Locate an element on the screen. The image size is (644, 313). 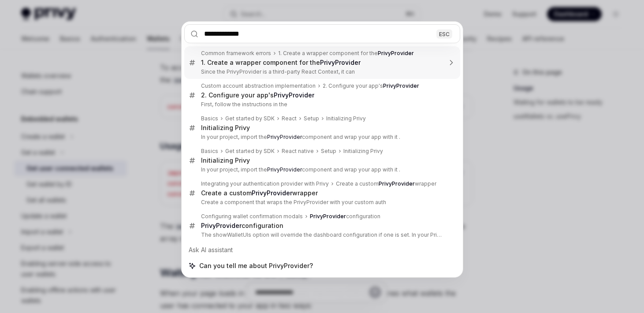
span: Can you tell me about PrivyProvider? is located at coordinates (256, 266).